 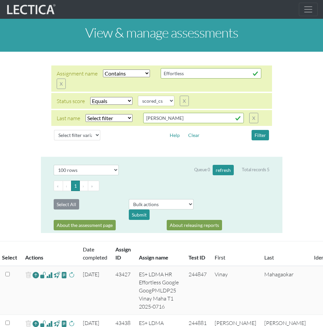 What do you see at coordinates (220, 257) in the screenshot?
I see `a: First` at bounding box center [220, 257].